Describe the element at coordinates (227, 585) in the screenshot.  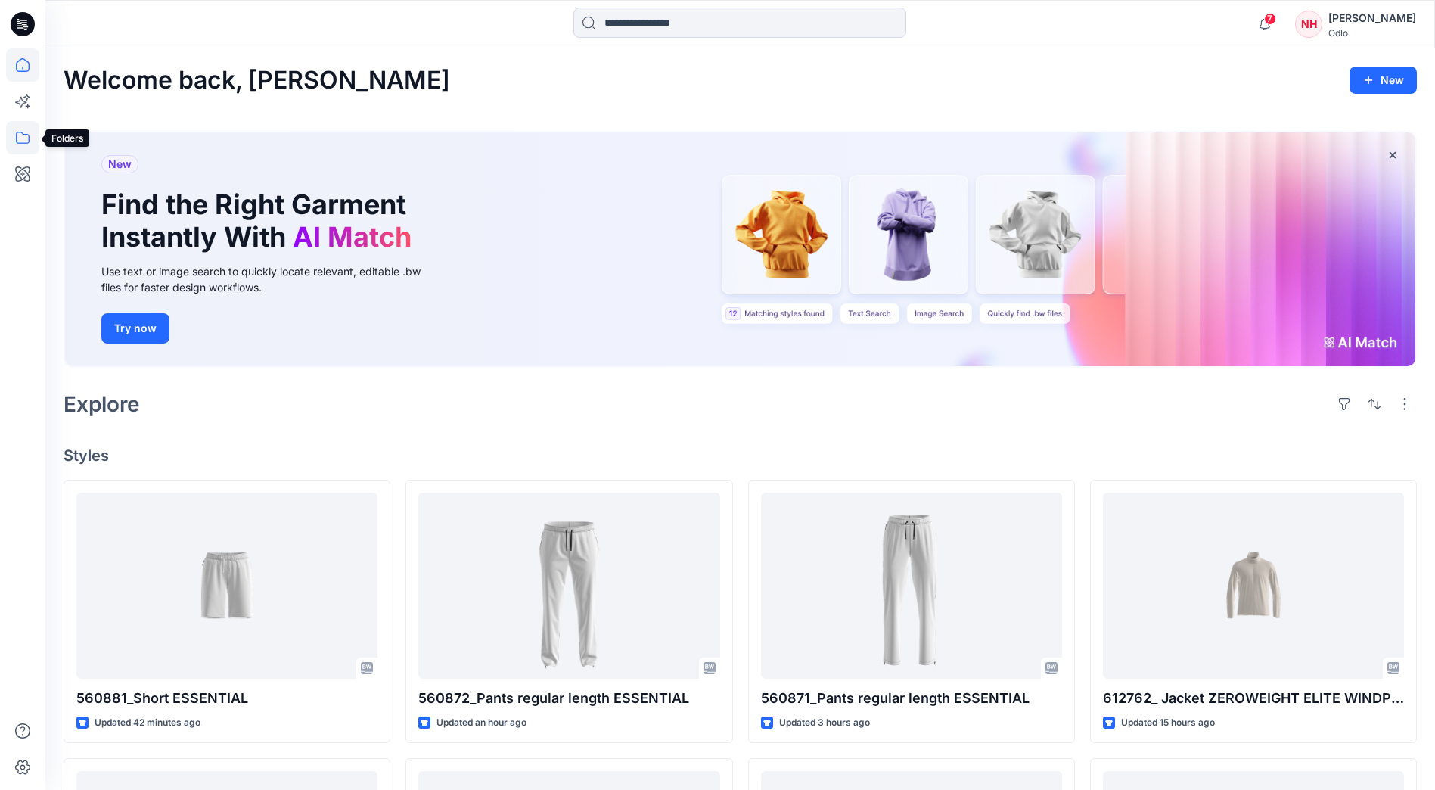
I see `a: 560881_Short ESSENTIAL` at that location.